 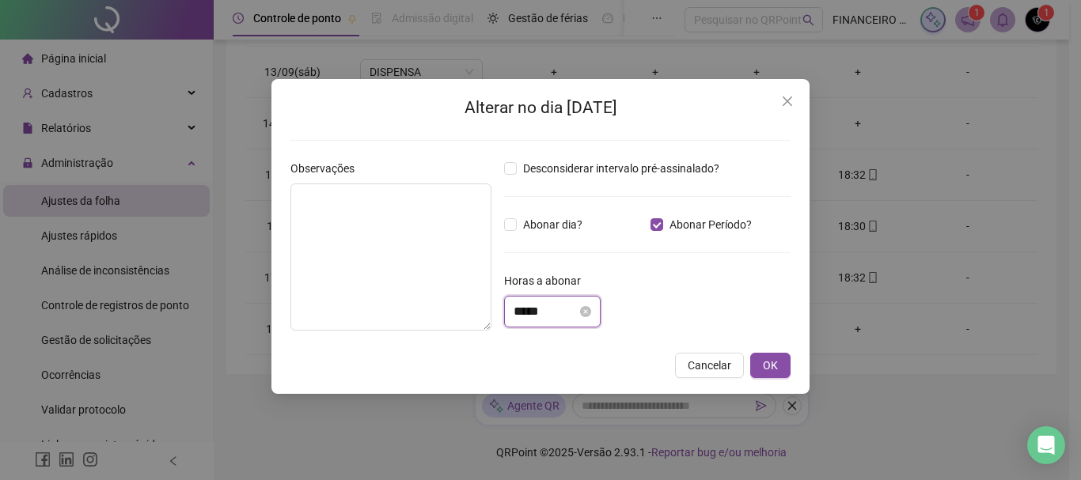 I want to click on span: close-circle, so click(x=586, y=312).